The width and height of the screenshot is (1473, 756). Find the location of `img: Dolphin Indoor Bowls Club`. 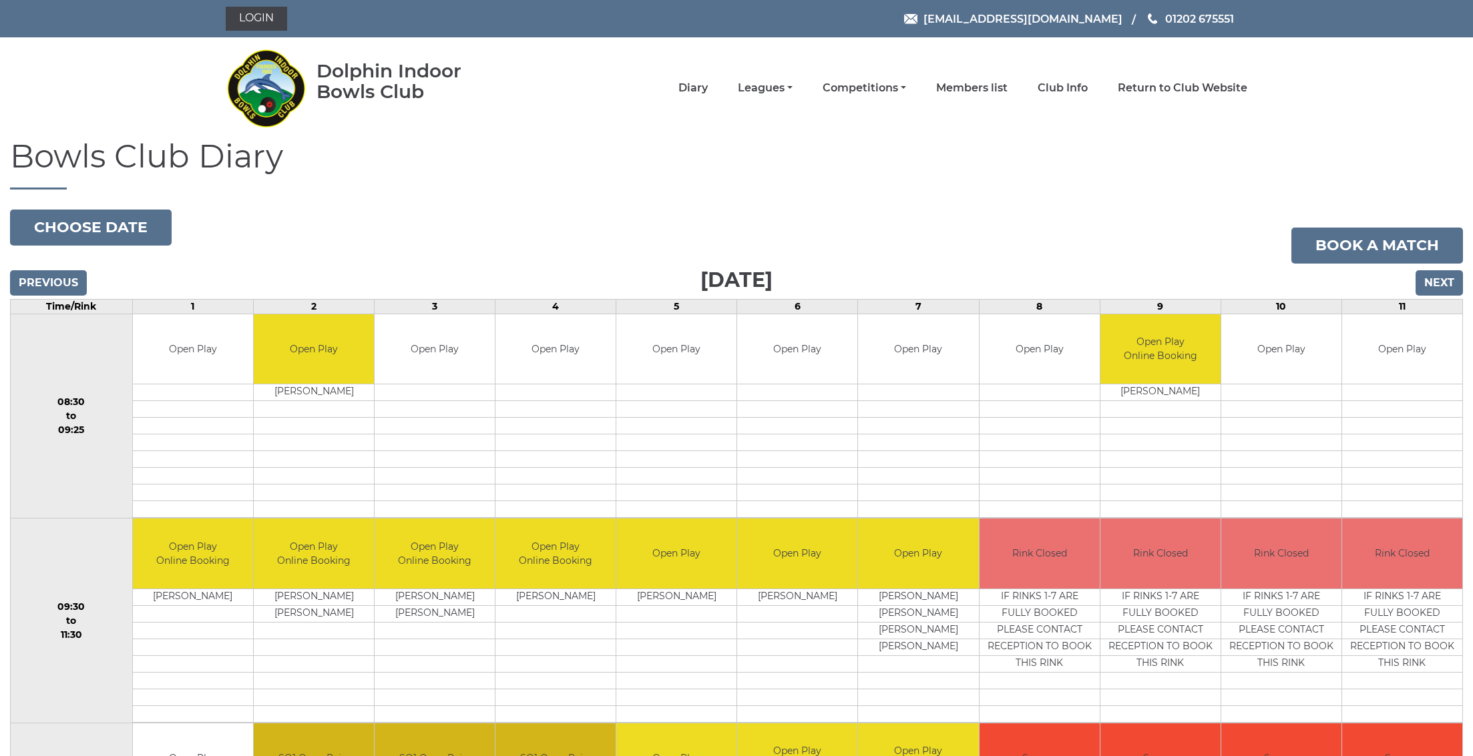

img: Dolphin Indoor Bowls Club is located at coordinates (266, 88).